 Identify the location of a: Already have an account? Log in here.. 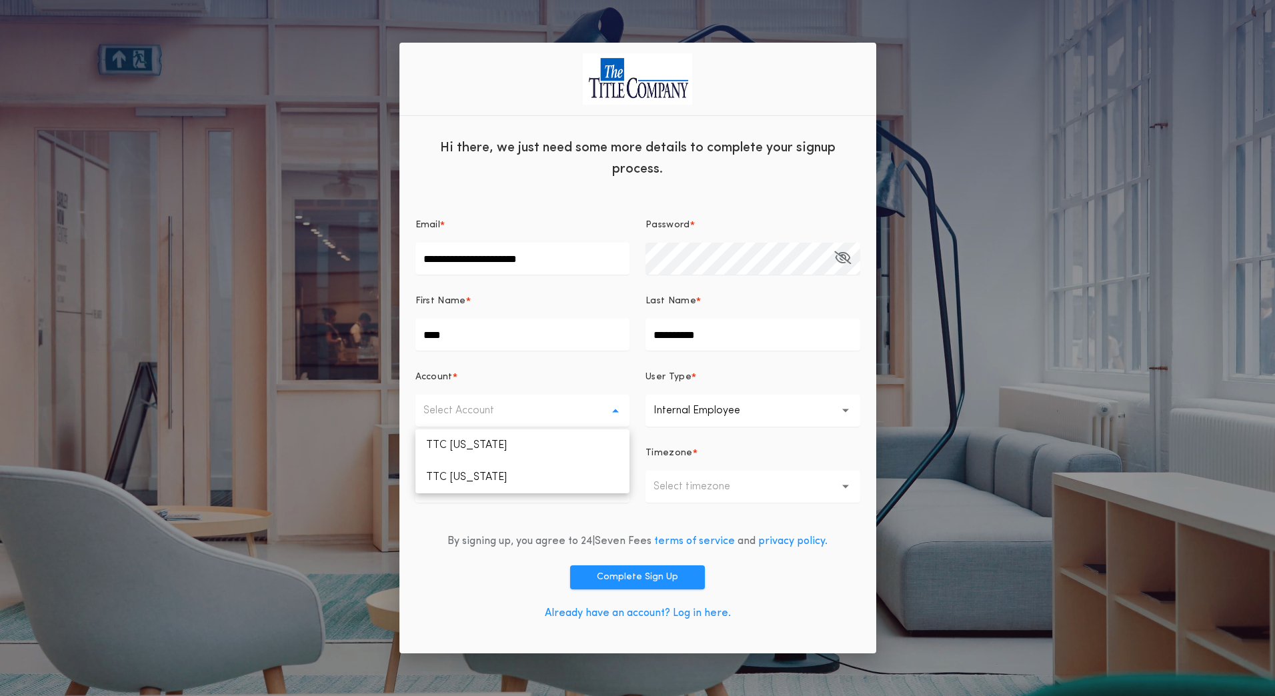
(638, 614).